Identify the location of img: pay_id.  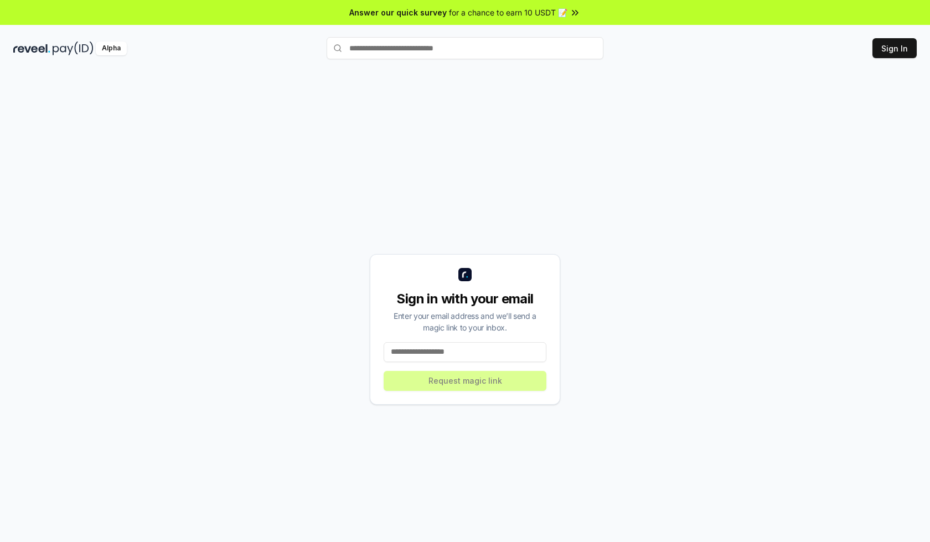
(73, 48).